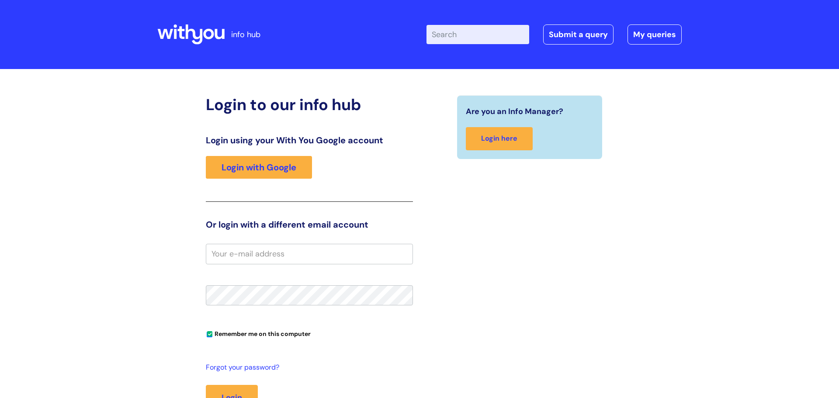 This screenshot has height=398, width=839. Describe the element at coordinates (310, 334) in the screenshot. I see `div: You can uncheck this option if you're logging in from a shared device` at that location.